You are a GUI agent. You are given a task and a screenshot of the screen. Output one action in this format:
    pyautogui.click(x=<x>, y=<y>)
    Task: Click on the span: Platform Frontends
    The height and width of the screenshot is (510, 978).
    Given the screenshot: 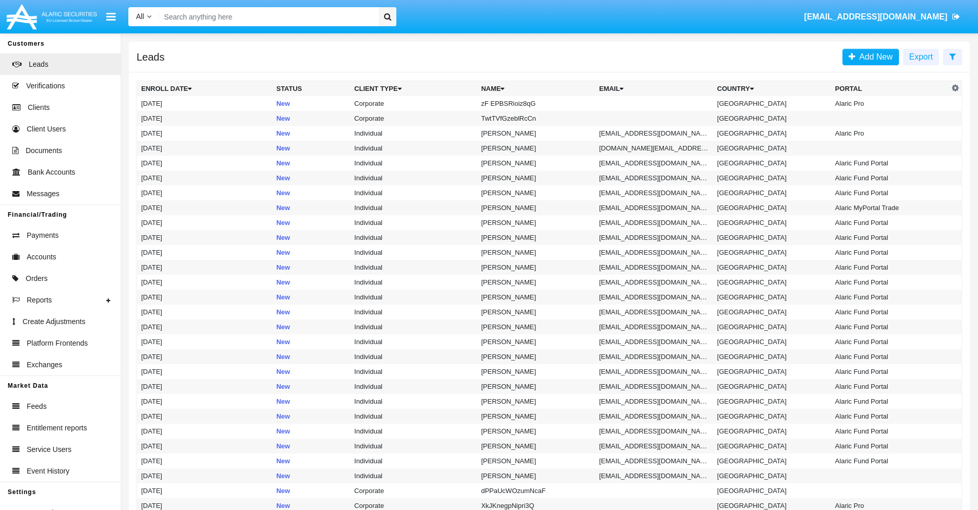 What is the action you would take?
    pyautogui.click(x=57, y=343)
    